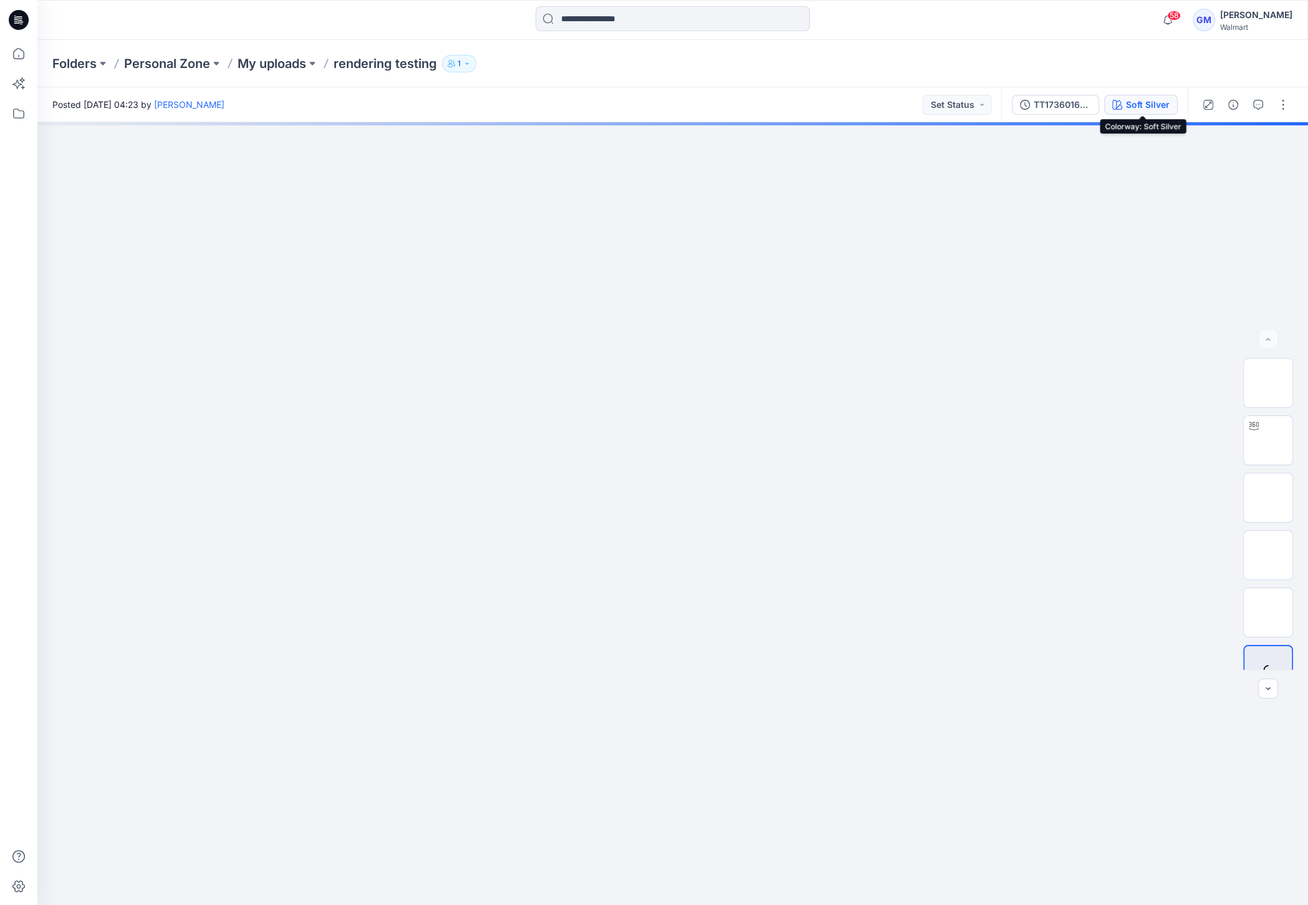 The width and height of the screenshot is (1308, 905). What do you see at coordinates (167, 64) in the screenshot?
I see `a: Personal Zone` at bounding box center [167, 64].